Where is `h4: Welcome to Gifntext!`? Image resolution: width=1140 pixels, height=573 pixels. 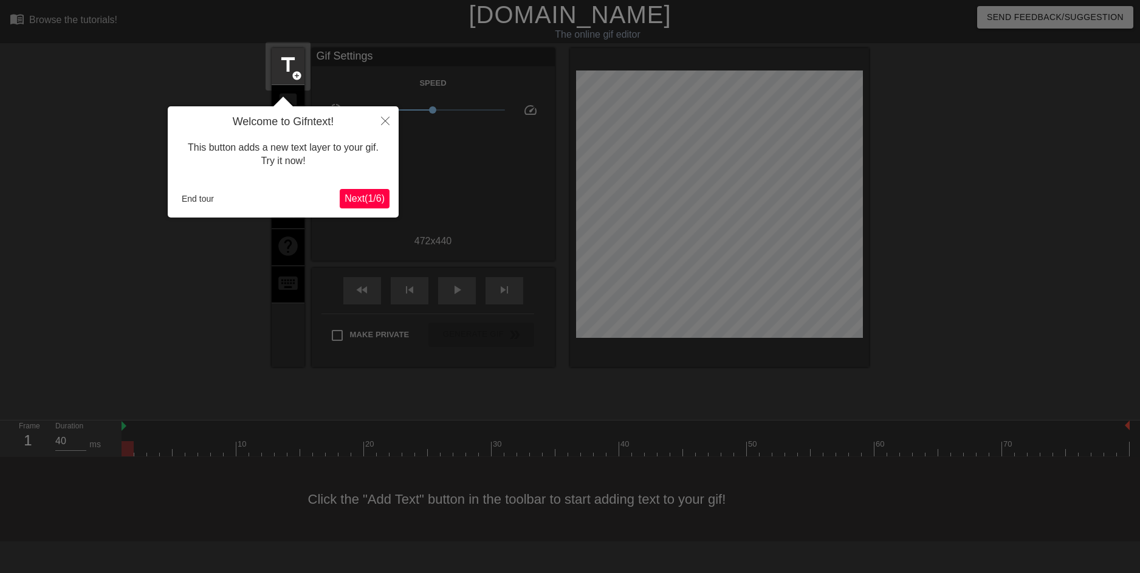
h4: Welcome to Gifntext! is located at coordinates (283, 122).